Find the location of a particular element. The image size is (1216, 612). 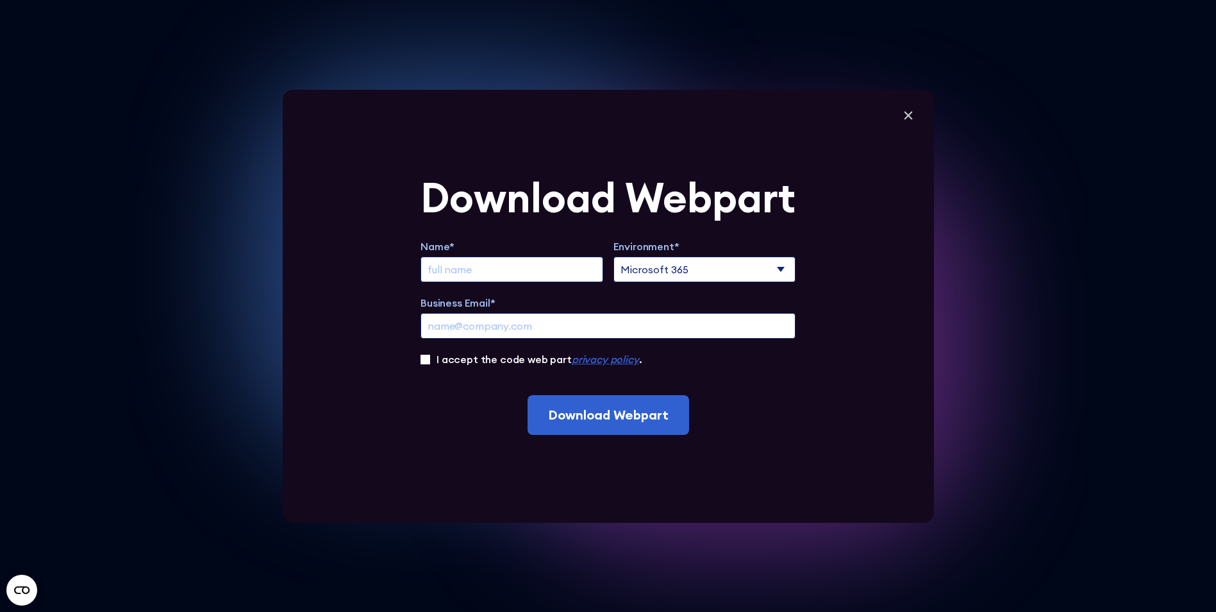

label: Business Email* is located at coordinates (608, 303).